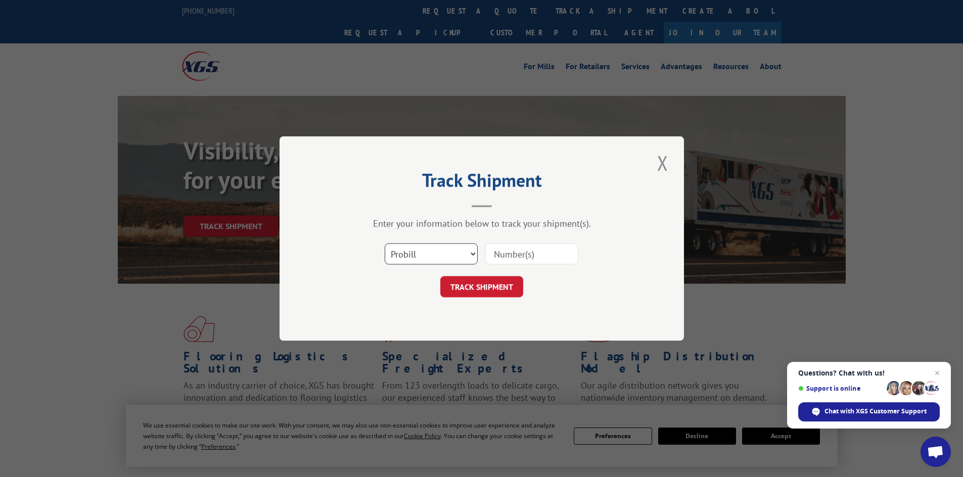  Describe the element at coordinates (935, 452) in the screenshot. I see `a: Open chat` at that location.